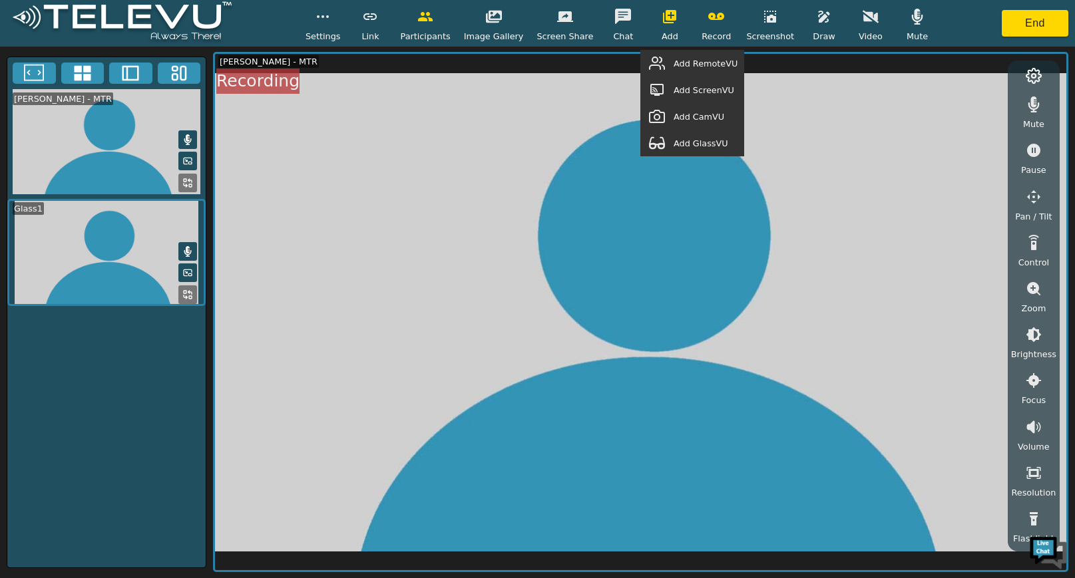 This screenshot has width=1075, height=578. I want to click on span: Volume, so click(1034, 447).